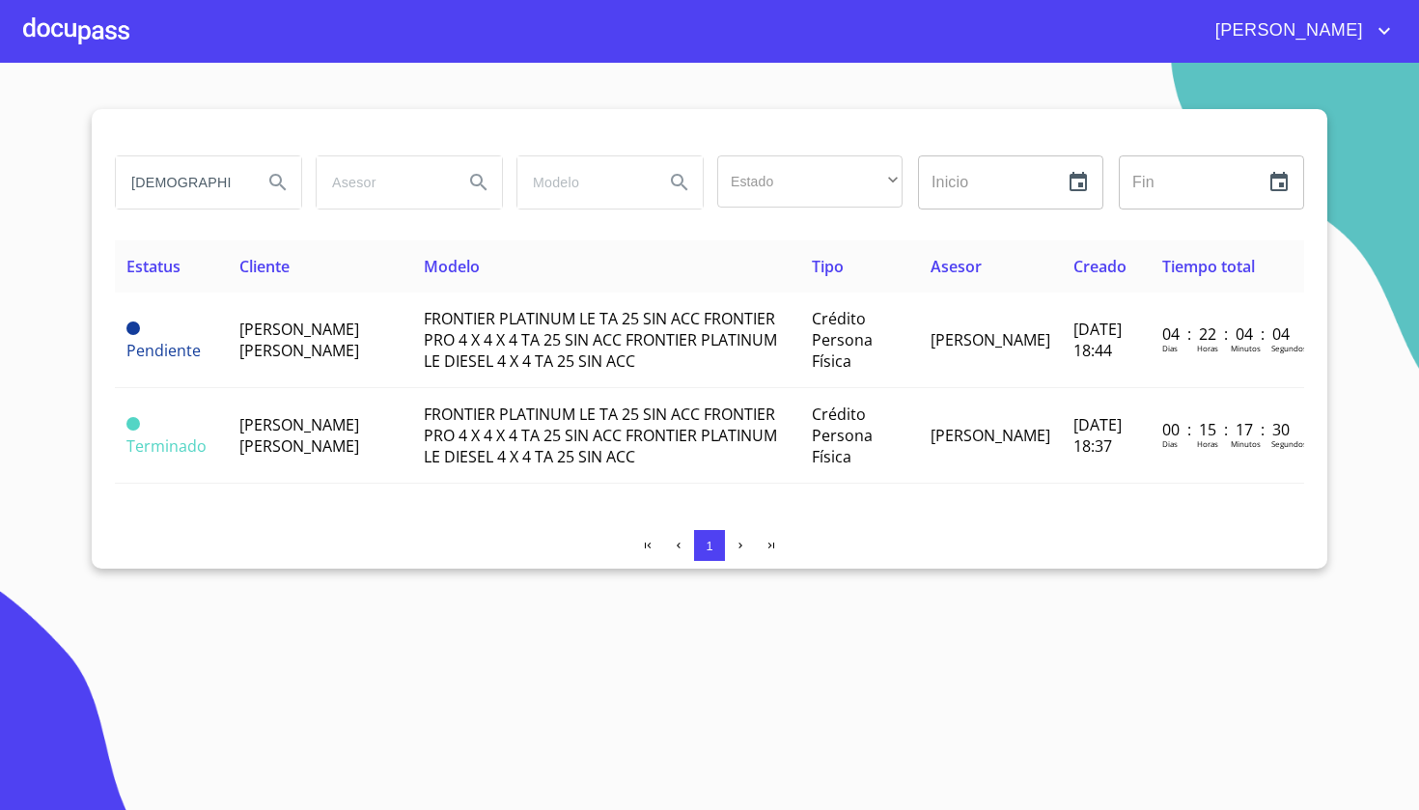 The width and height of the screenshot is (1419, 810). Describe the element at coordinates (265, 266) in the screenshot. I see `span: Cliente` at that location.